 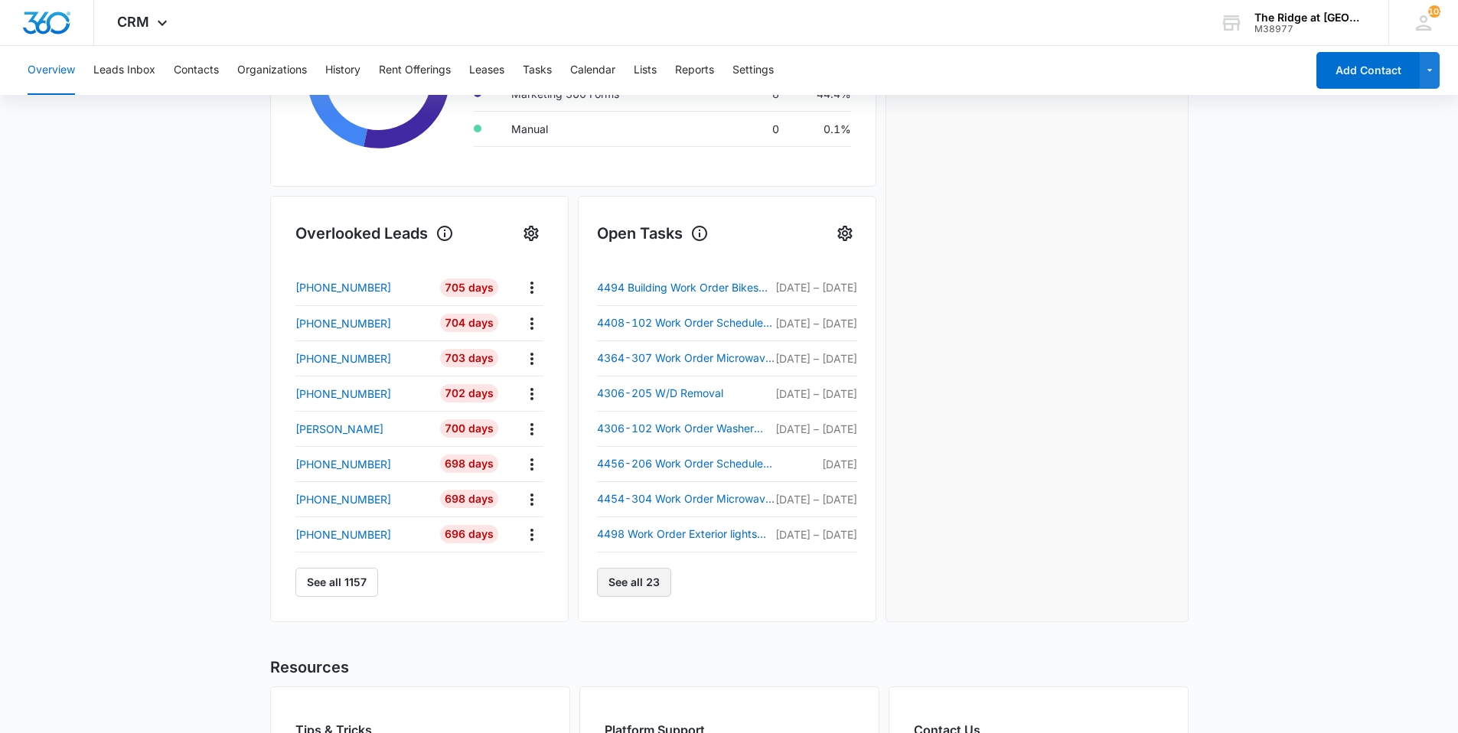 What do you see at coordinates (686, 288) in the screenshot?
I see `a: 4494 Building Work Order Bikes outside of bulding` at bounding box center [686, 288].